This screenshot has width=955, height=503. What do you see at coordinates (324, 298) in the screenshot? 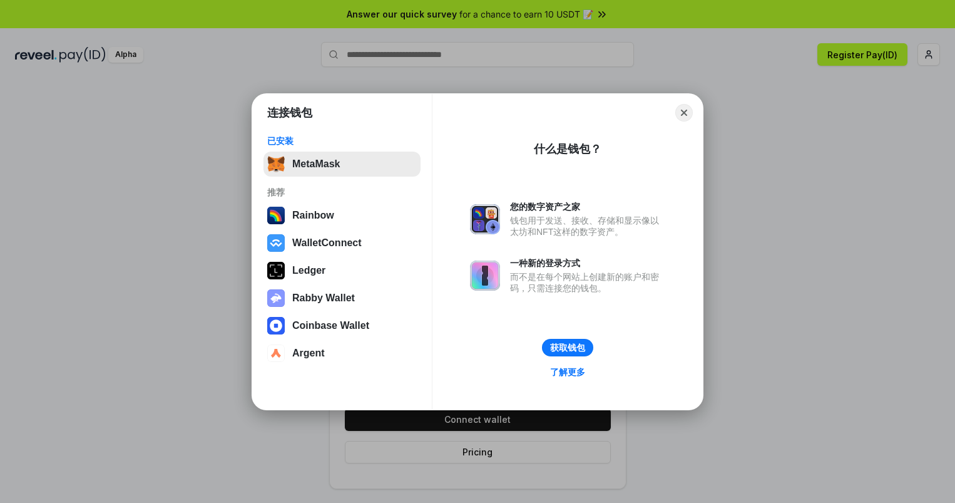
I see `div: Rabby Wallet` at bounding box center [324, 298].